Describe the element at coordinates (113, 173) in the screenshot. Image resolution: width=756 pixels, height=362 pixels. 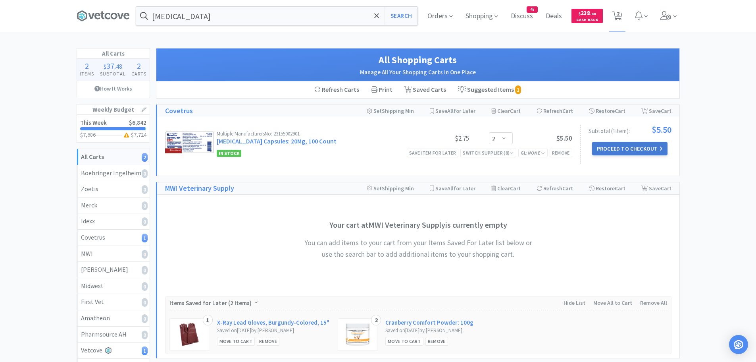
I see `div: Boehringer Ingelheim` at that location.